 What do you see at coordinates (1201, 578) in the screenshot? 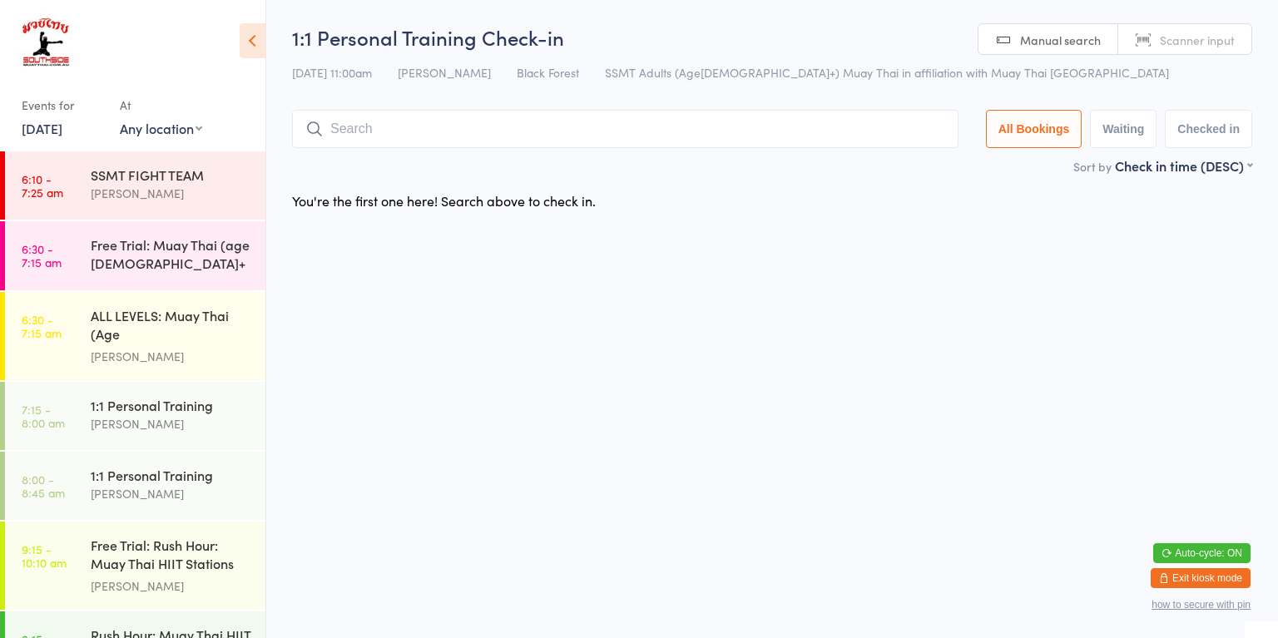
I see `button: Exit kiosk mode` at bounding box center [1201, 578].